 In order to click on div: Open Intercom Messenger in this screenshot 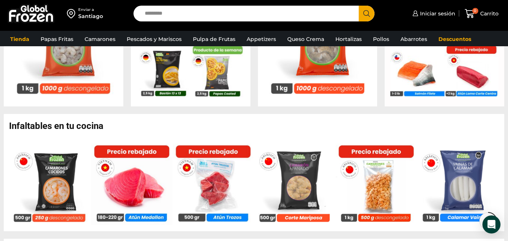, I will do `click(492, 225)`.